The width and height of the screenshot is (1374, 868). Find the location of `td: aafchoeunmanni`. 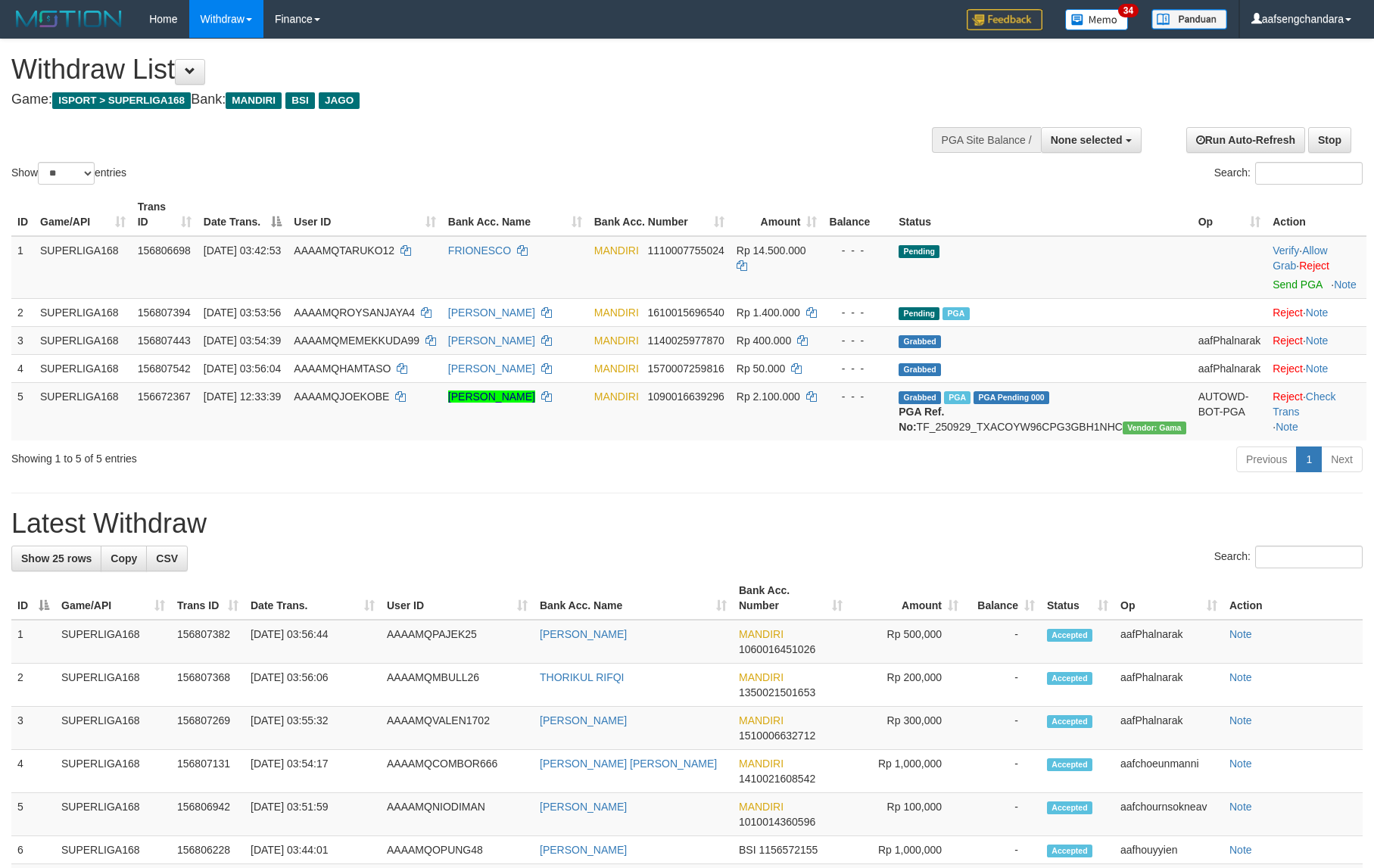

td: aafchoeunmanni is located at coordinates (1169, 772).